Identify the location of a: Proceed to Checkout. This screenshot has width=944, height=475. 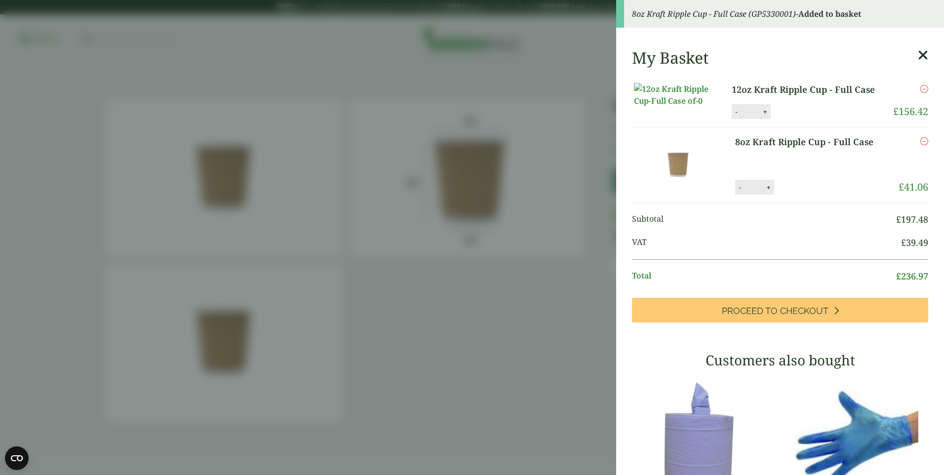
(780, 310).